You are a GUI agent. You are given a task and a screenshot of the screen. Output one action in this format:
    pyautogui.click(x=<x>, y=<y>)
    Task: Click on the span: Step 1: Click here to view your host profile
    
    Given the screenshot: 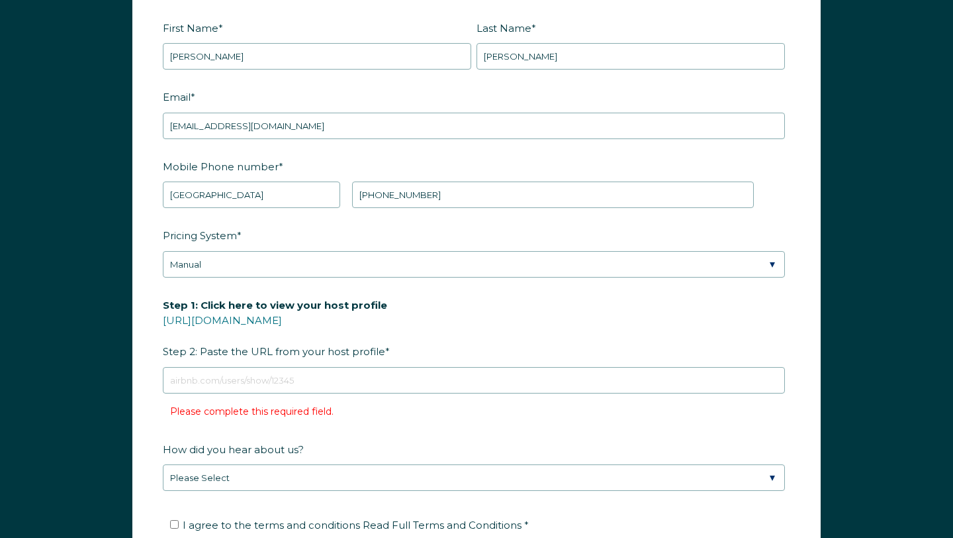 What is the action you would take?
    pyautogui.click(x=275, y=305)
    